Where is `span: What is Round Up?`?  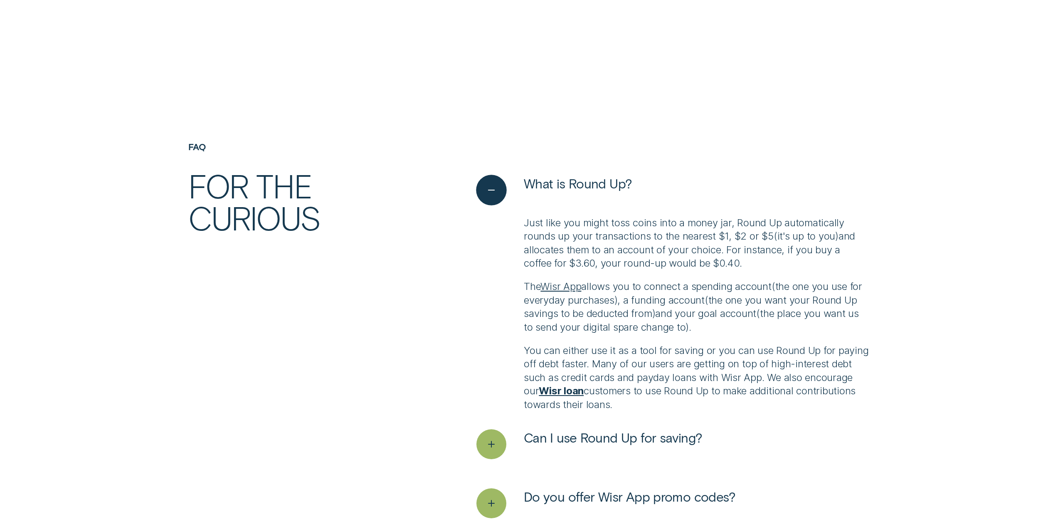
span: What is Round Up? is located at coordinates (578, 183).